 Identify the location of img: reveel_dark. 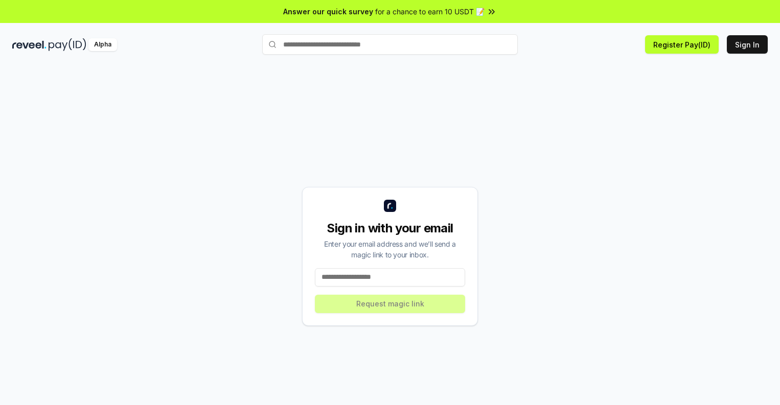
(29, 44).